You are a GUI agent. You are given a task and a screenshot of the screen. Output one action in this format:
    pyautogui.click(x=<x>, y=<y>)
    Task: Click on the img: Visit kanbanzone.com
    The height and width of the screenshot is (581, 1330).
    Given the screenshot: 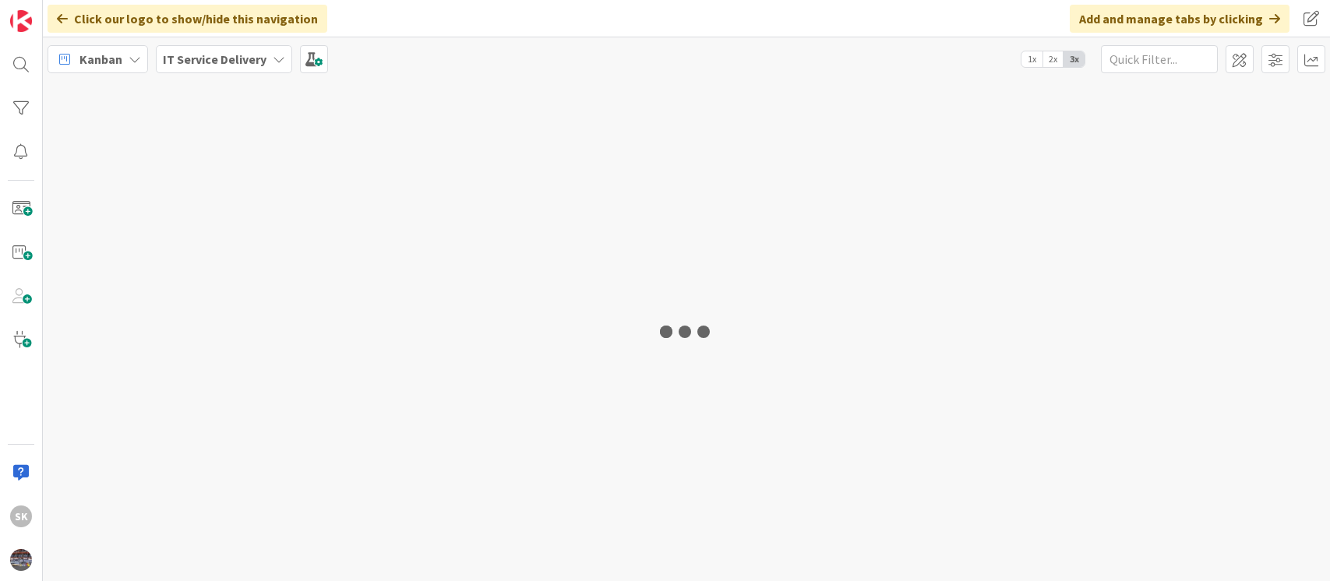 What is the action you would take?
    pyautogui.click(x=21, y=21)
    